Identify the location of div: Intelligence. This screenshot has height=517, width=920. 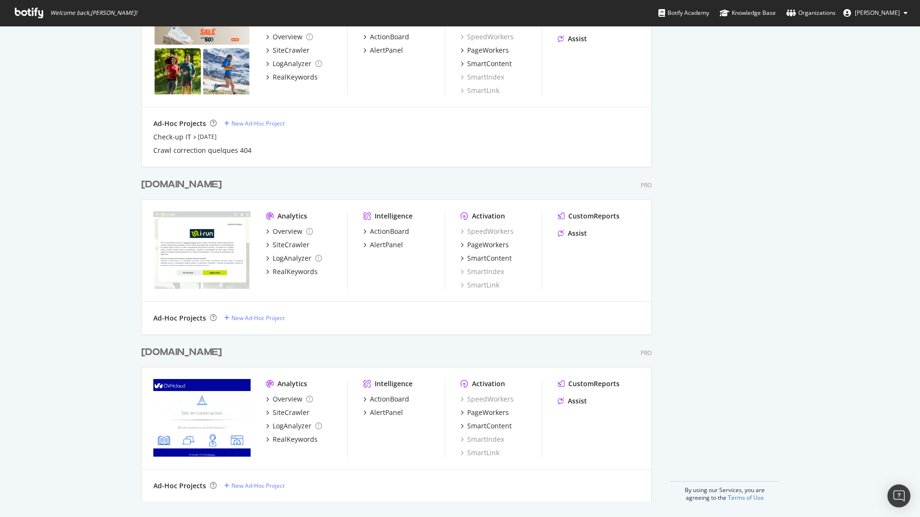
(393, 216).